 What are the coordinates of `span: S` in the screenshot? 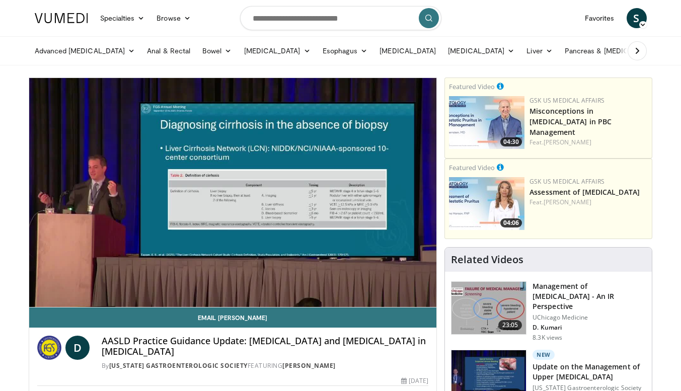 It's located at (637, 18).